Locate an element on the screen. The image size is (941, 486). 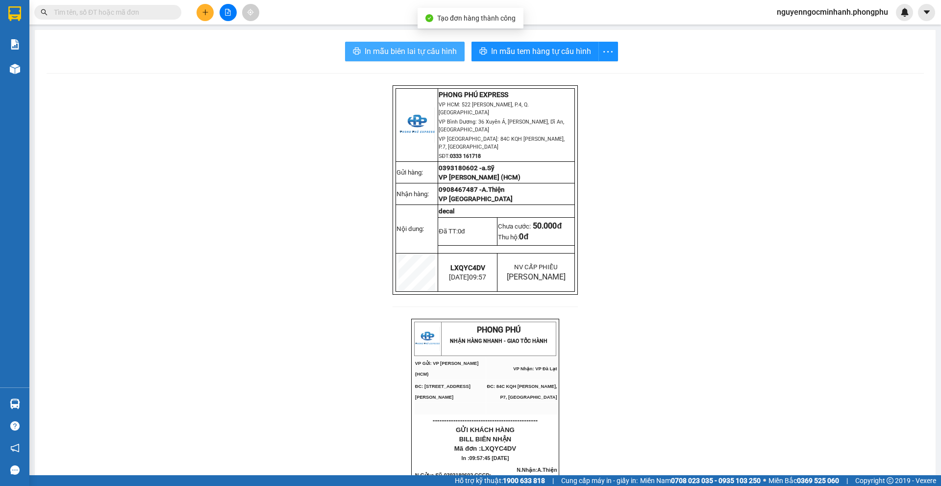
input: Tìm tên, số ĐT hoặc mã đơn is located at coordinates (112, 12).